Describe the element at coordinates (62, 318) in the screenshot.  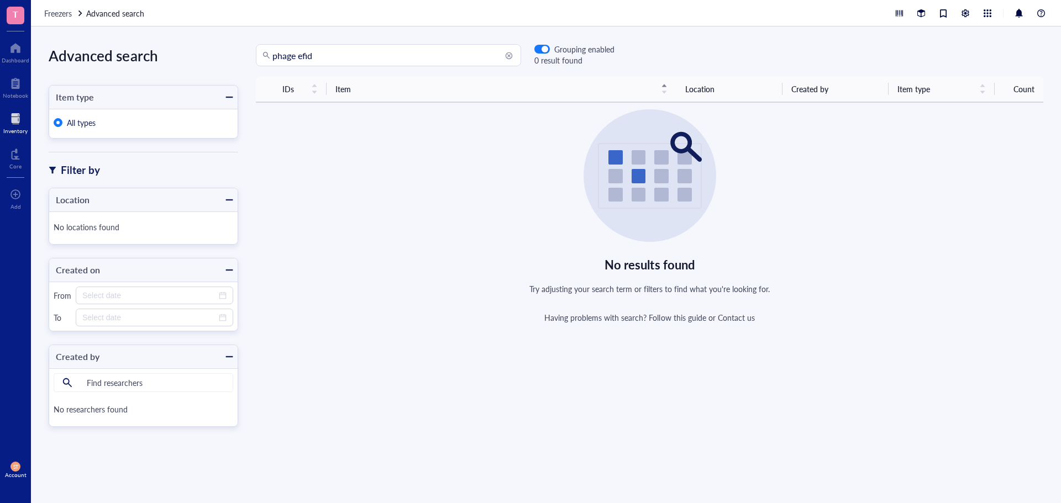
I see `div: To` at that location.